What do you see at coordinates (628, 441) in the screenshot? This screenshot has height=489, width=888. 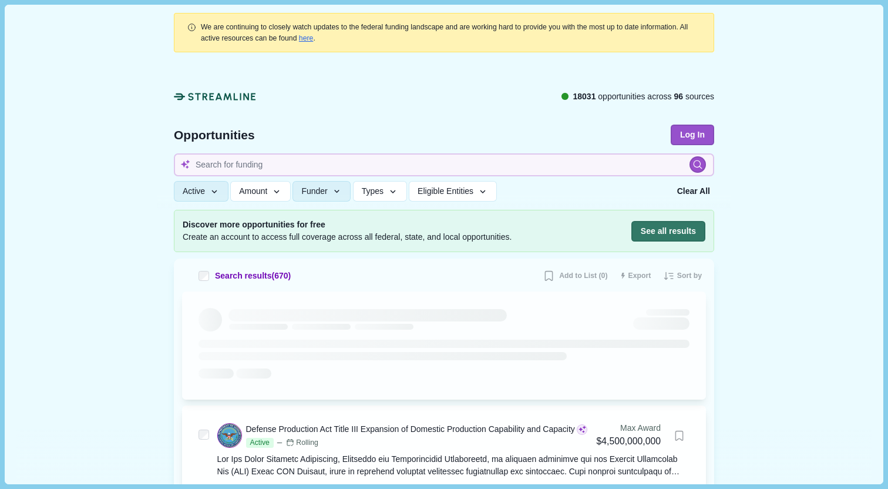 I see `div: $4,500,000,000` at bounding box center [628, 441].